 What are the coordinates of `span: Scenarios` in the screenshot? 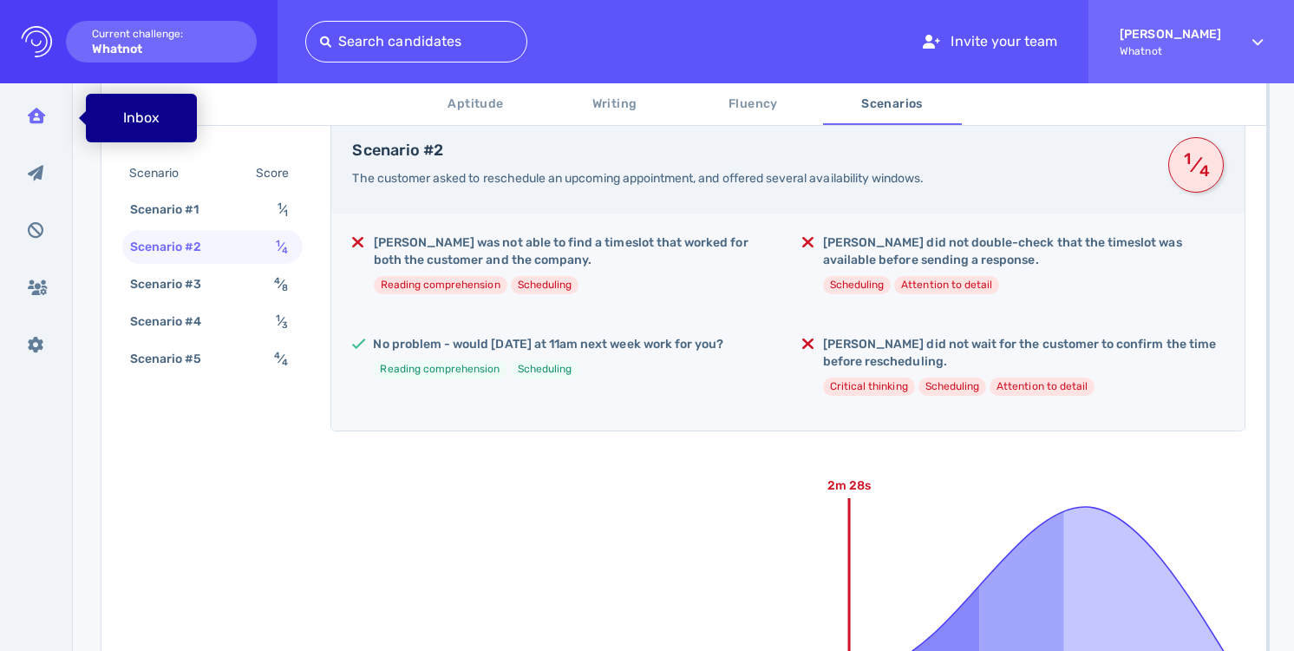 It's located at (893, 104).